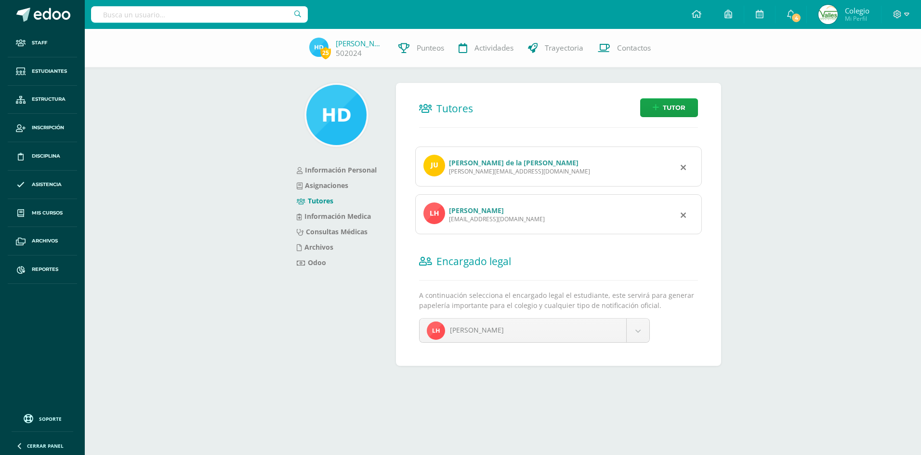 The width and height of the screenshot is (921, 455). Describe the element at coordinates (669, 107) in the screenshot. I see `a: Tutor` at that location.